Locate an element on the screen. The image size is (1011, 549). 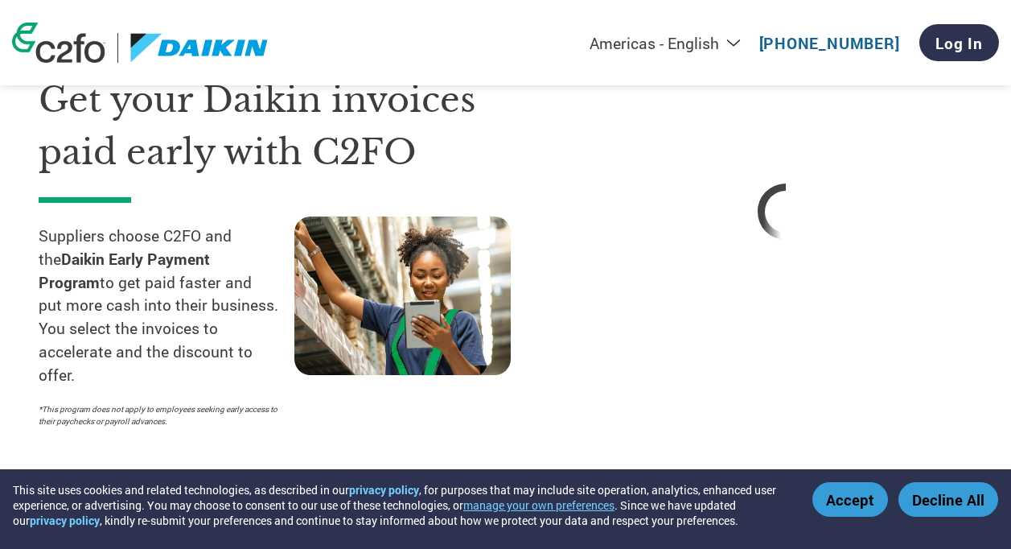
img: c2fo logo is located at coordinates (59, 43).